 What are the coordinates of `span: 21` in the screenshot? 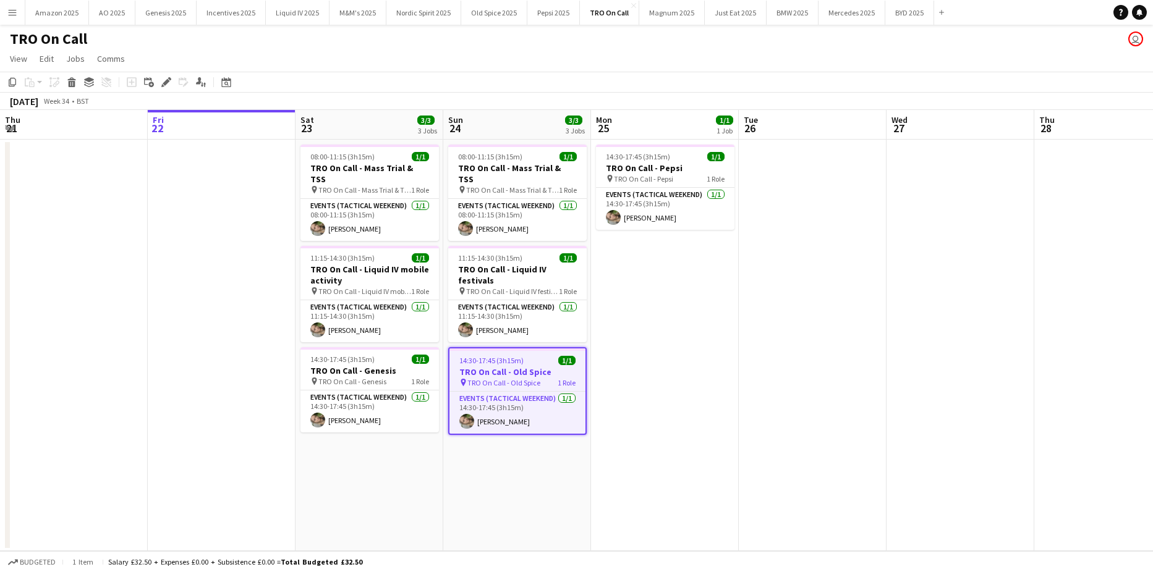 It's located at (12, 128).